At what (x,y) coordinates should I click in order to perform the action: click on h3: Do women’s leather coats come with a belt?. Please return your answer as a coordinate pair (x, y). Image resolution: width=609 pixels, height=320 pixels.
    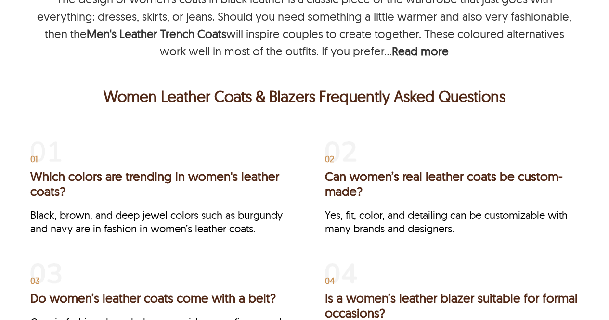
    Looking at the image, I should click on (157, 298).